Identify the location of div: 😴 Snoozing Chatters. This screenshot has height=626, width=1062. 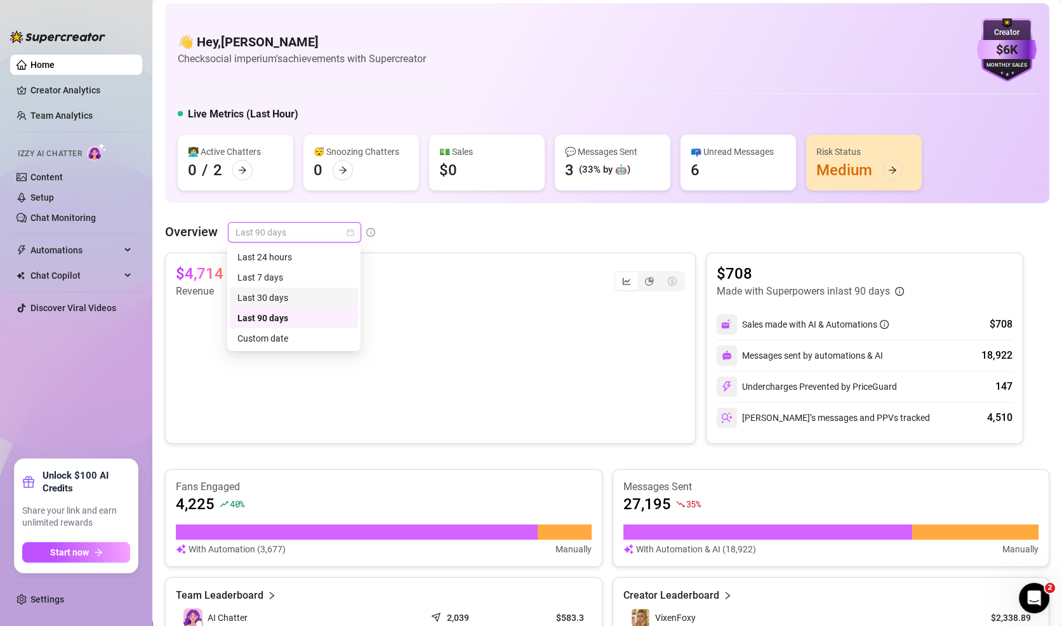
(361, 152).